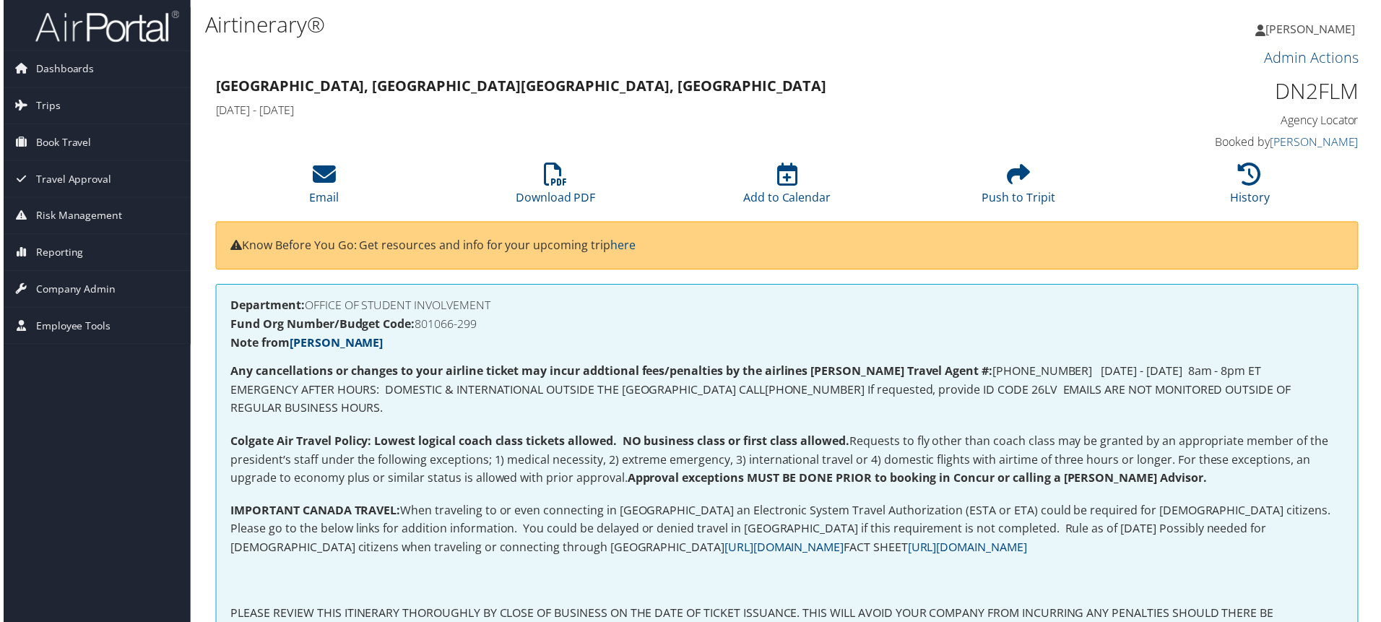  What do you see at coordinates (539, 443) in the screenshot?
I see `strong: Colgate Air Travel Policy: Lowest logical coach class tickets allowed. NO business class or first...` at bounding box center [539, 443].